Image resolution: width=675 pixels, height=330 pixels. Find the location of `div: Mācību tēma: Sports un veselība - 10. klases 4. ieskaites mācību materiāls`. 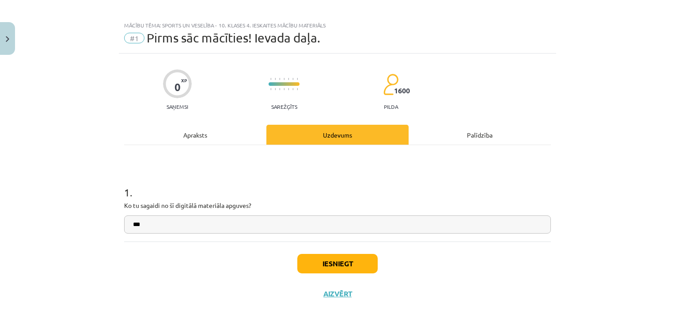

div: Mācību tēma: Sports un veselība - 10. klases 4. ieskaites mācību materiāls is located at coordinates (338, 25).